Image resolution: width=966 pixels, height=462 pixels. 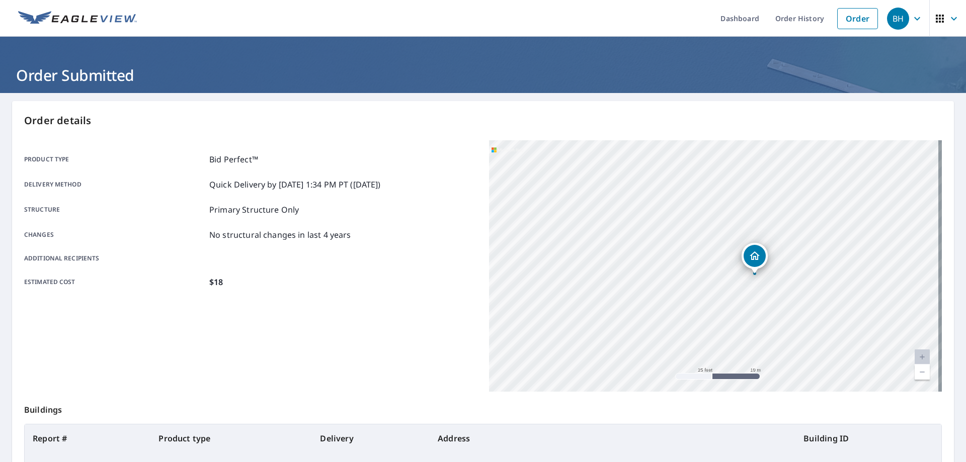 What do you see at coordinates (115, 235) in the screenshot?
I see `p: Changes` at bounding box center [115, 235].